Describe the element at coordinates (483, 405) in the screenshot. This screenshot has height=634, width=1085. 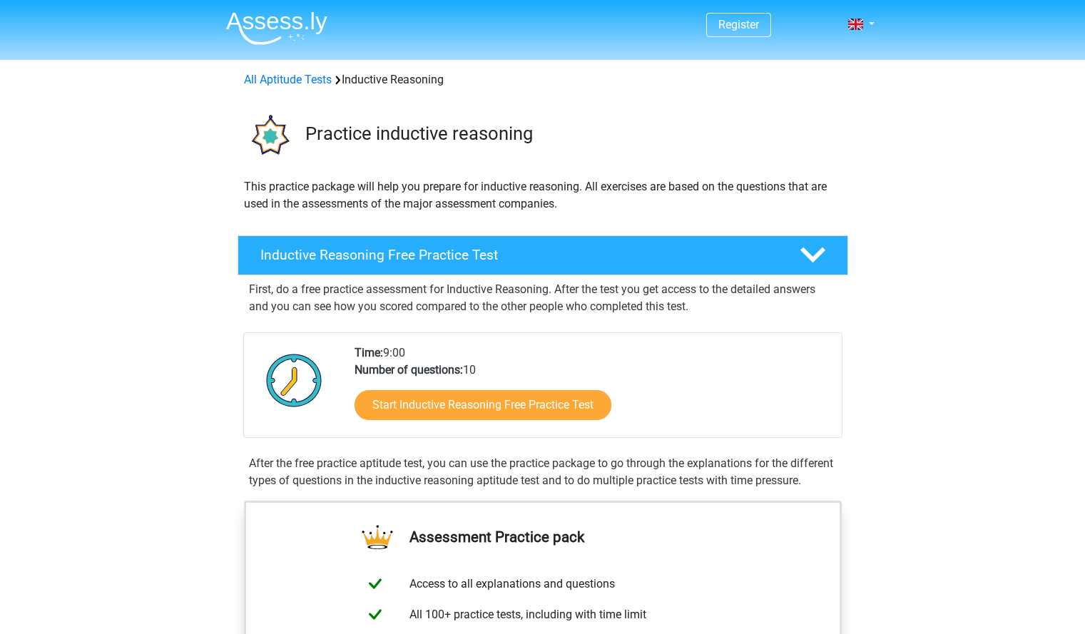
I see `a: Start Inductive Reasoning Free Practice Test` at that location.